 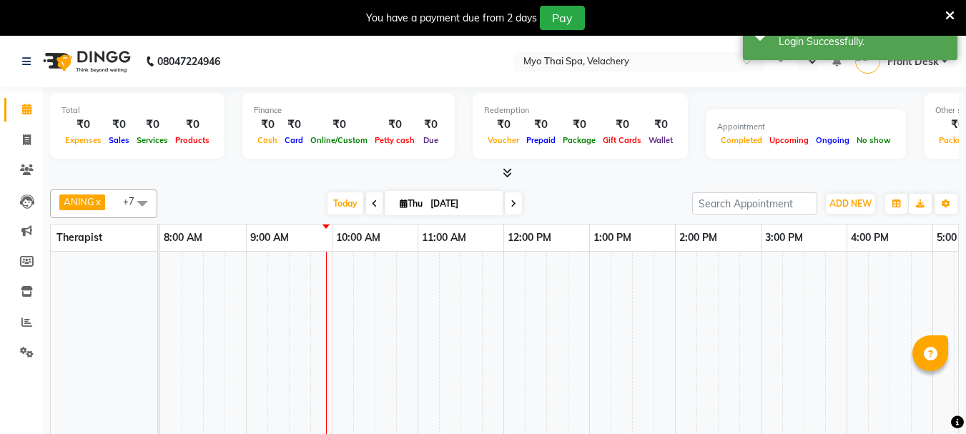 What do you see at coordinates (269, 237) in the screenshot?
I see `a: 9:00 AM` at bounding box center [269, 237].